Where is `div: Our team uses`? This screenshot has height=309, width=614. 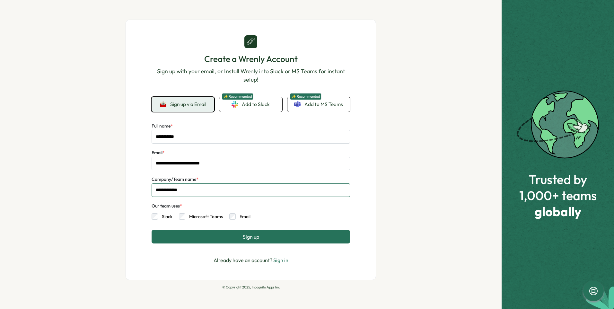
div: Our team uses is located at coordinates (167, 206).